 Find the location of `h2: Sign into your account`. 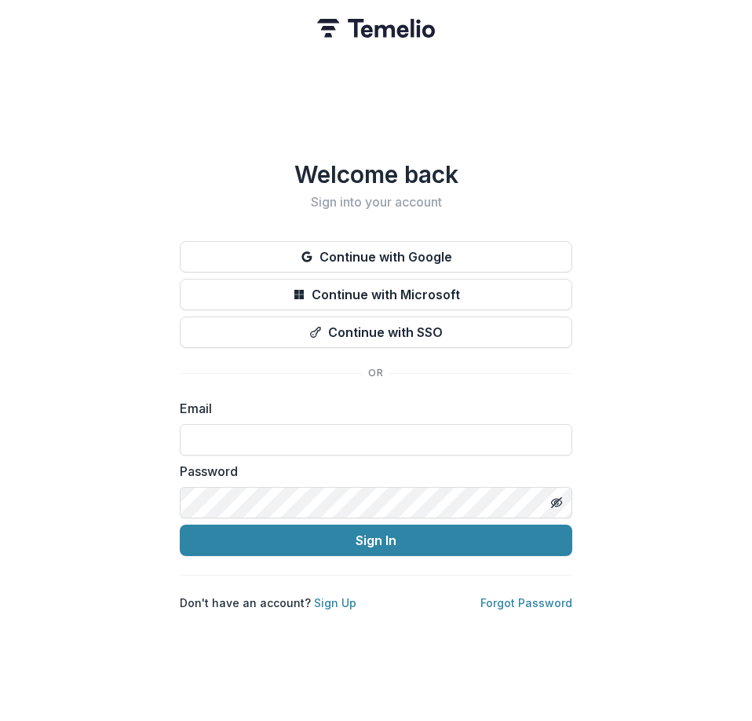

h2: Sign into your account is located at coordinates (376, 202).